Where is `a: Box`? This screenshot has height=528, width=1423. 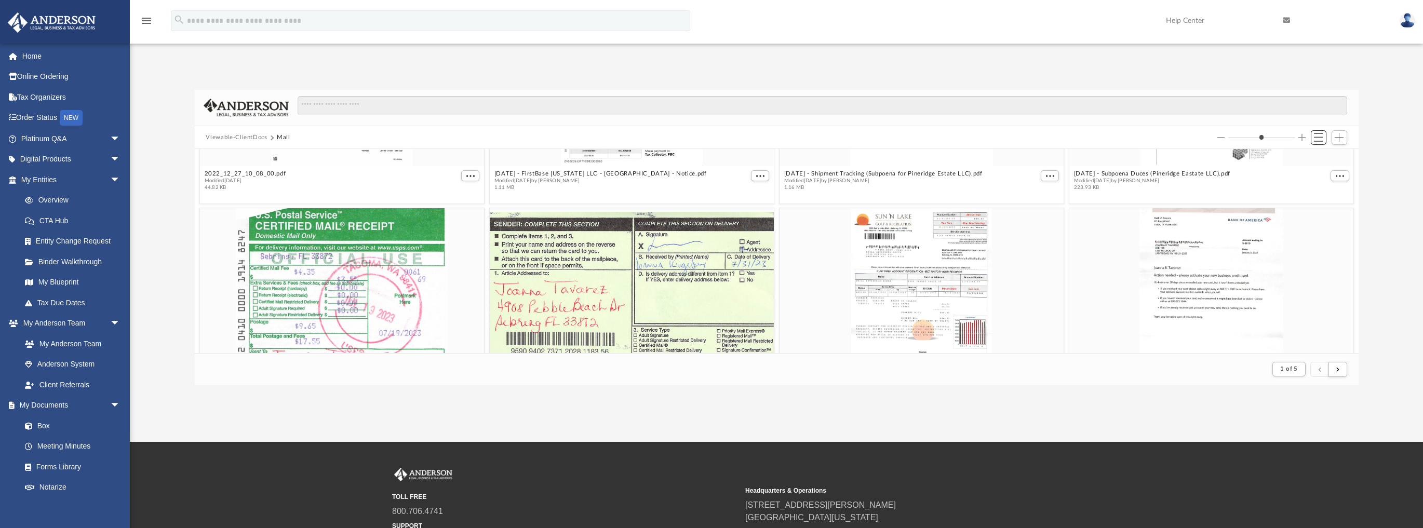 a: Box is located at coordinates (70, 426).